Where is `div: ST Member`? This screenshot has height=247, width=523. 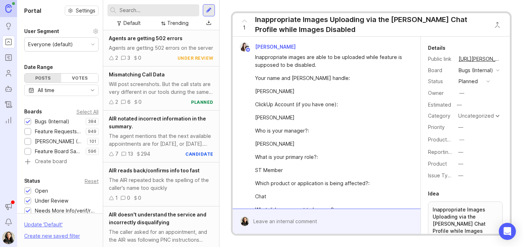 div: ST Member is located at coordinates (330, 170).